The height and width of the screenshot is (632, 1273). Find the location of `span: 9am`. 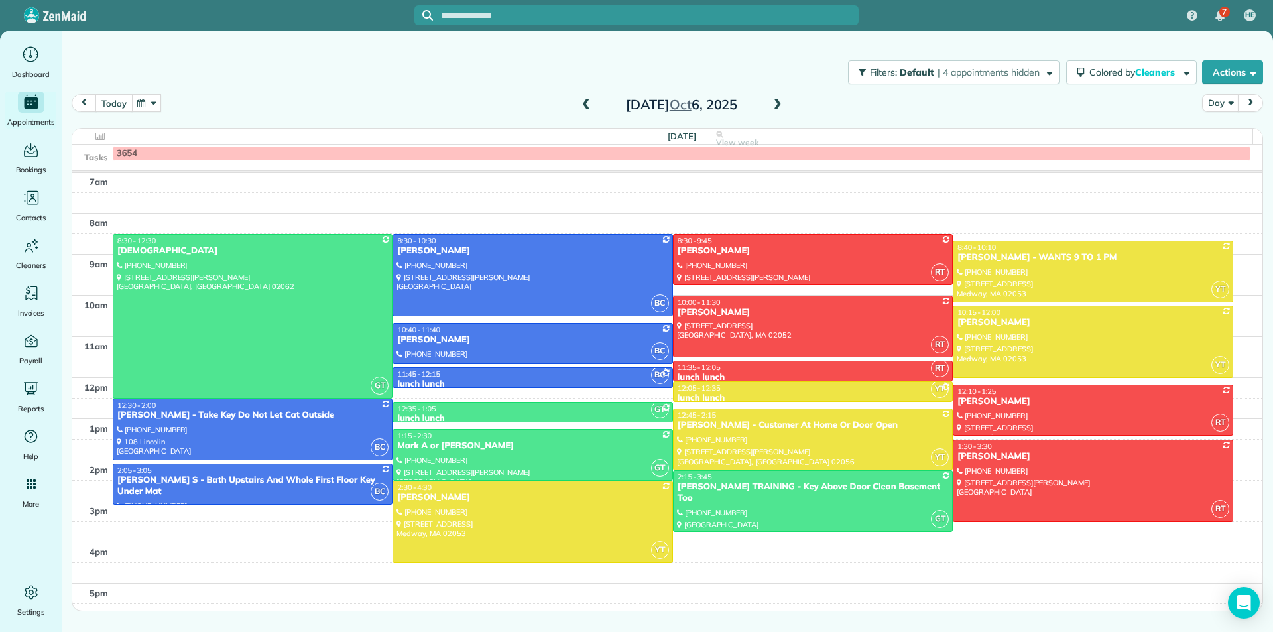

span: 9am is located at coordinates (99, 264).